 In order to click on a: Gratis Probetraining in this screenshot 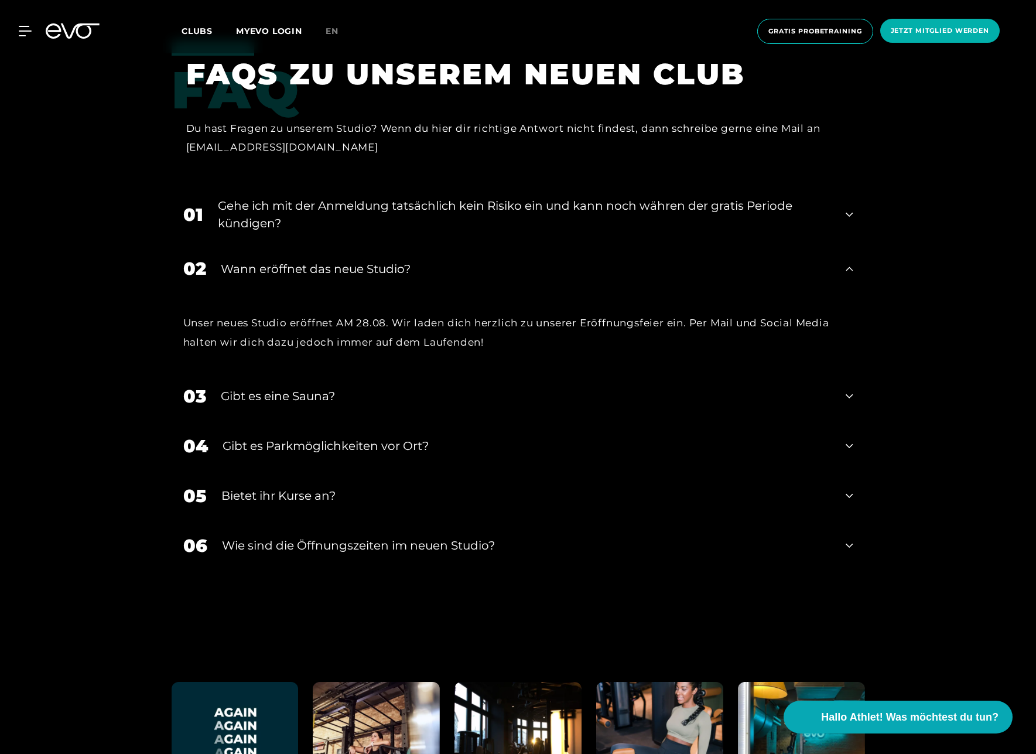, I will do `click(815, 31)`.